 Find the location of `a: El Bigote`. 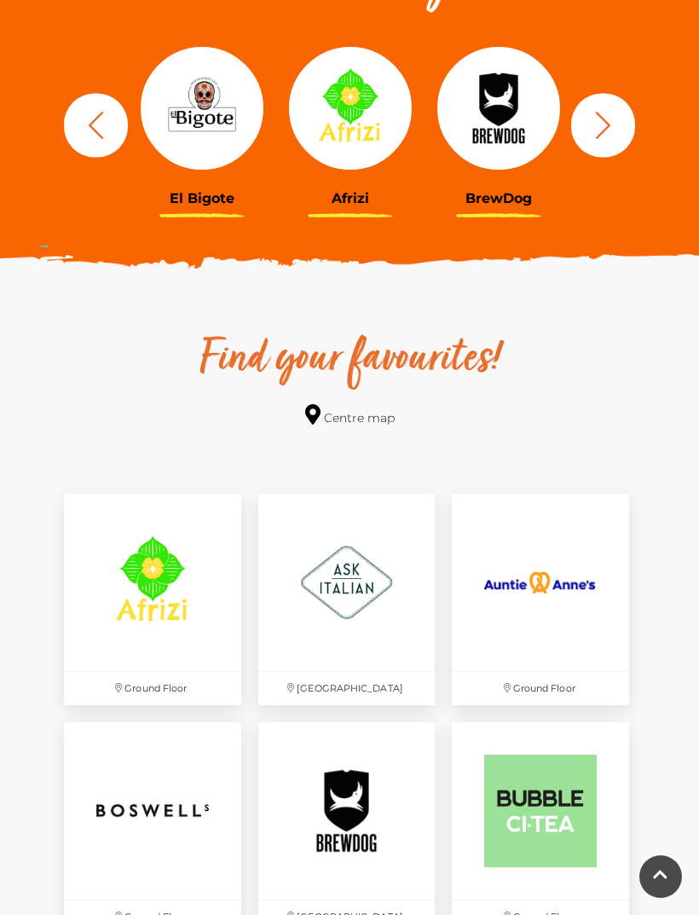

a: El Bigote is located at coordinates (202, 123).